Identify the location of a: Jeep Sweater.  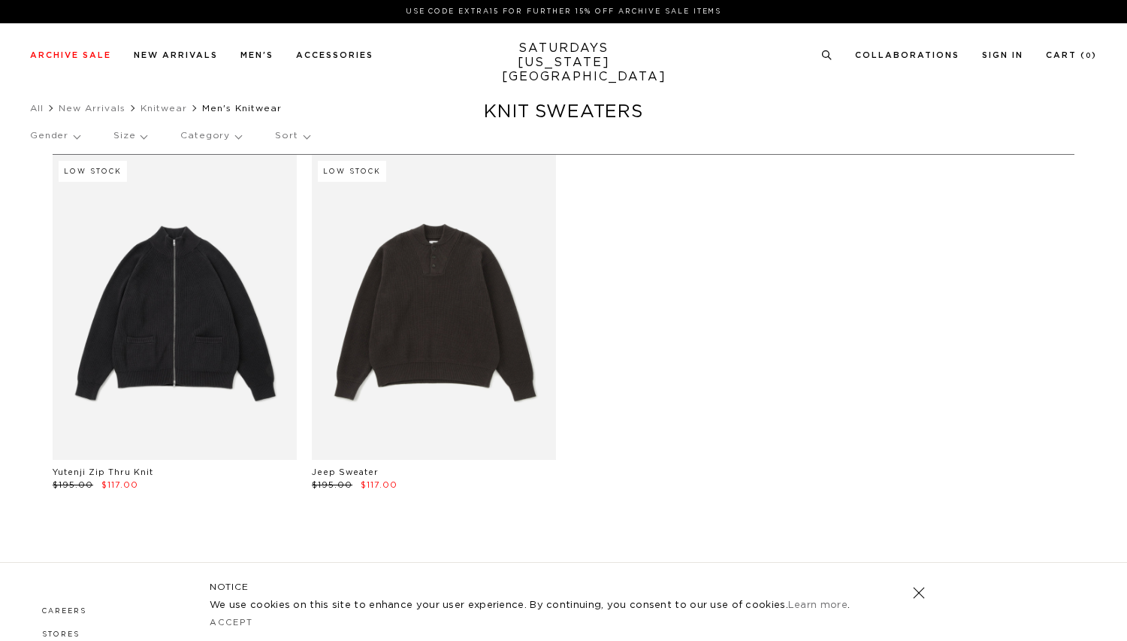
(345, 472).